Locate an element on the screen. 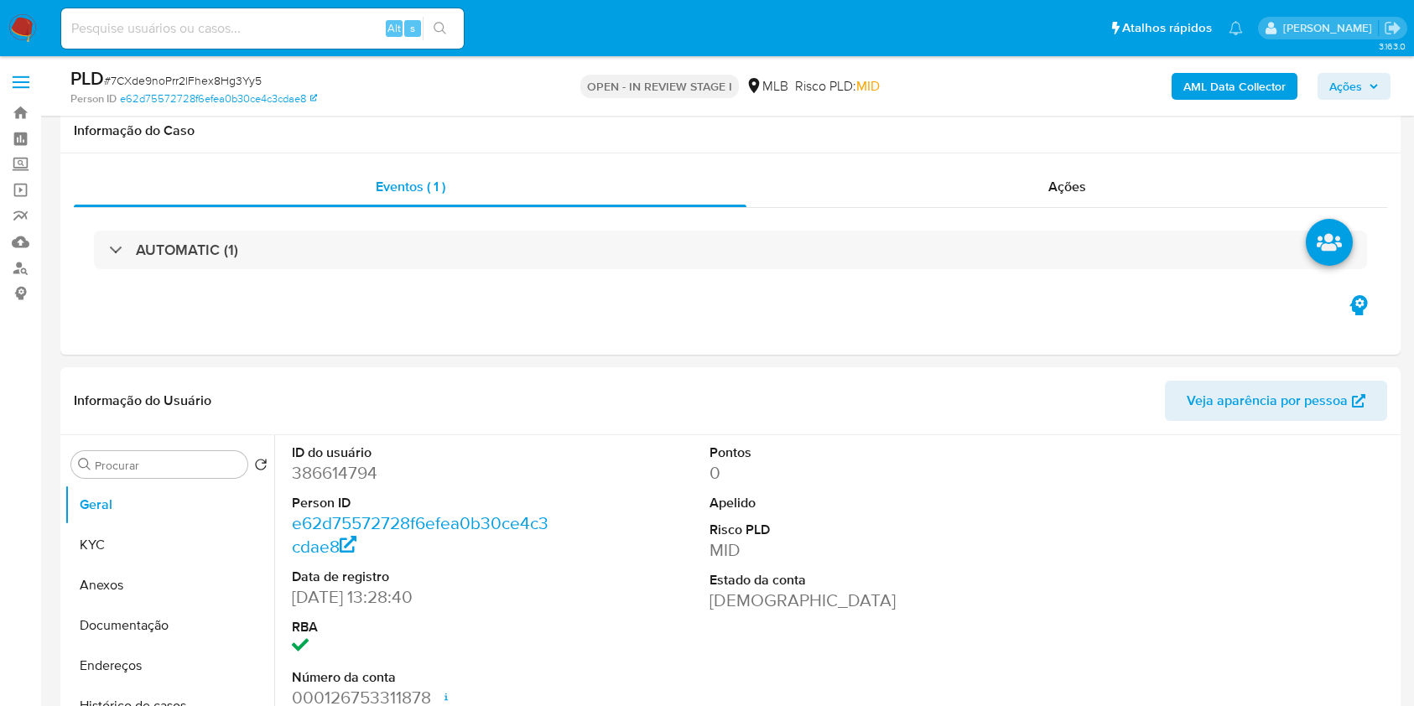 This screenshot has height=706, width=1414. input: Pesquise usuários ou casos... is located at coordinates (263, 29).